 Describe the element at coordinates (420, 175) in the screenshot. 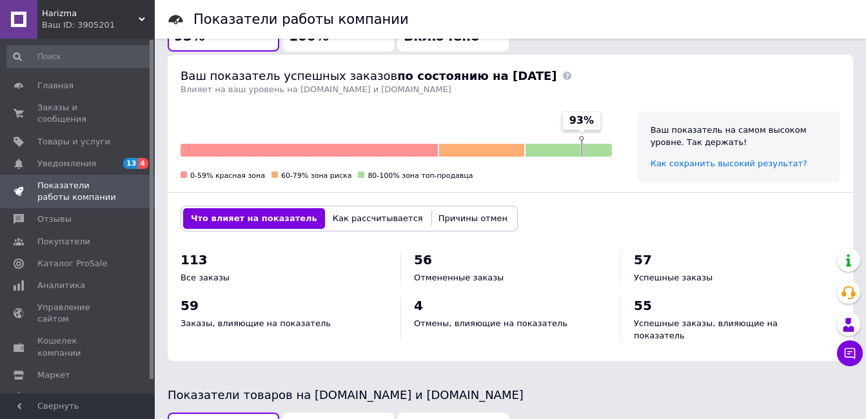

I see `span: 80-100% зона топ-продавца` at that location.